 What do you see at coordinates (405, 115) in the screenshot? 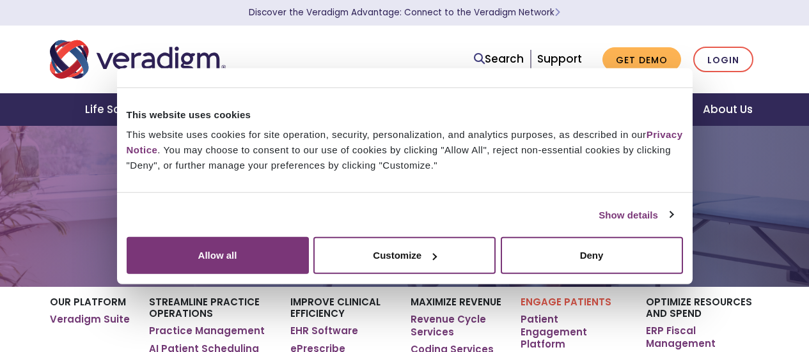
I see `div: This website uses cookies` at bounding box center [405, 115].